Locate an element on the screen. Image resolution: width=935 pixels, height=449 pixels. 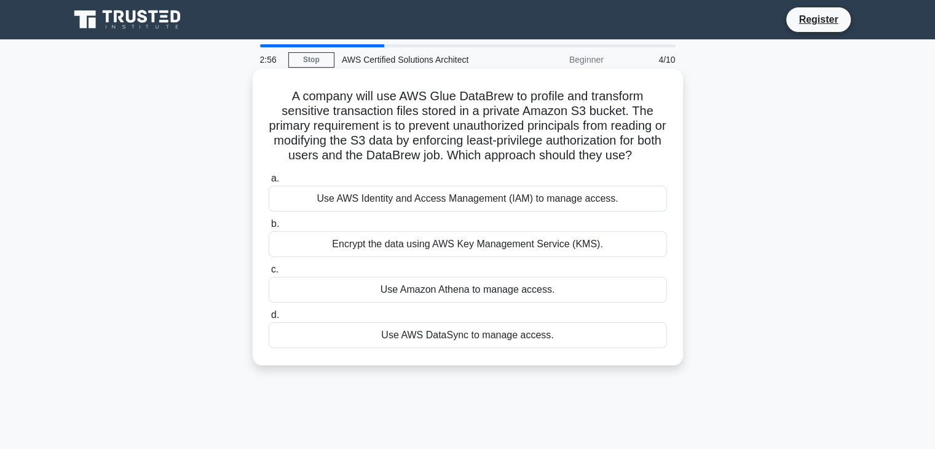
div: 4/10 is located at coordinates (647, 60).